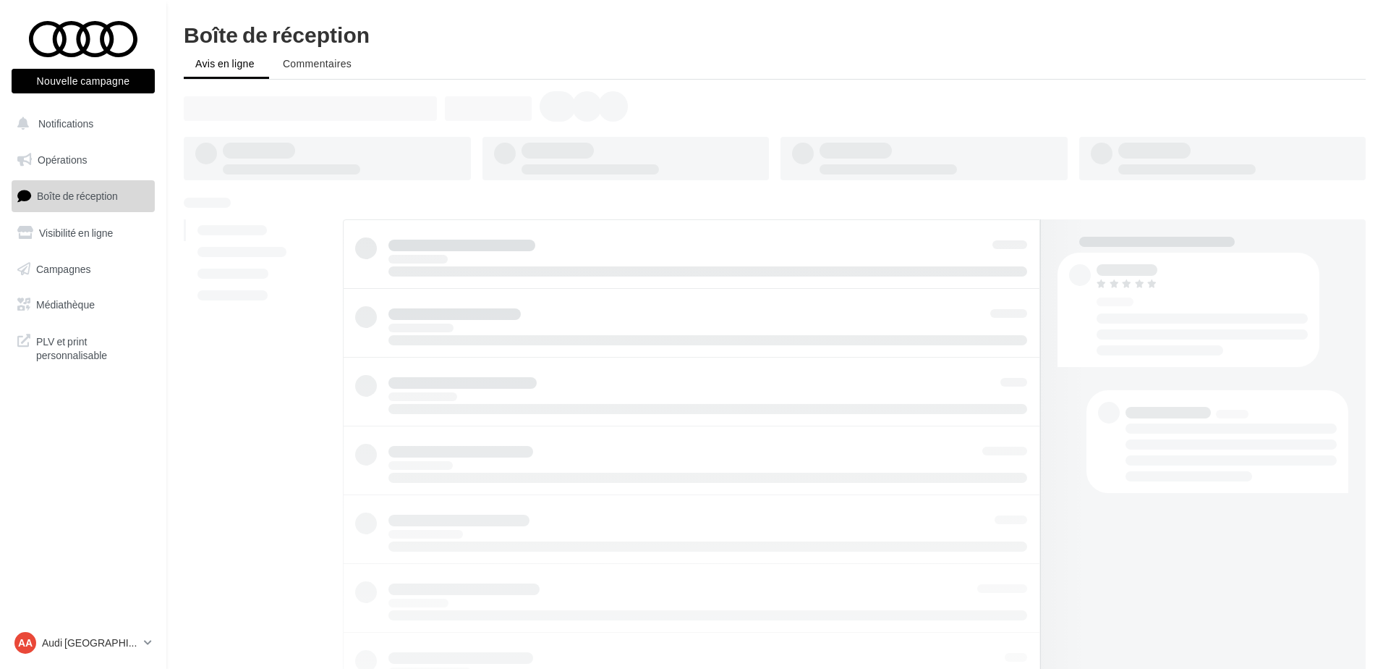  I want to click on span: Visibilité en ligne, so click(76, 232).